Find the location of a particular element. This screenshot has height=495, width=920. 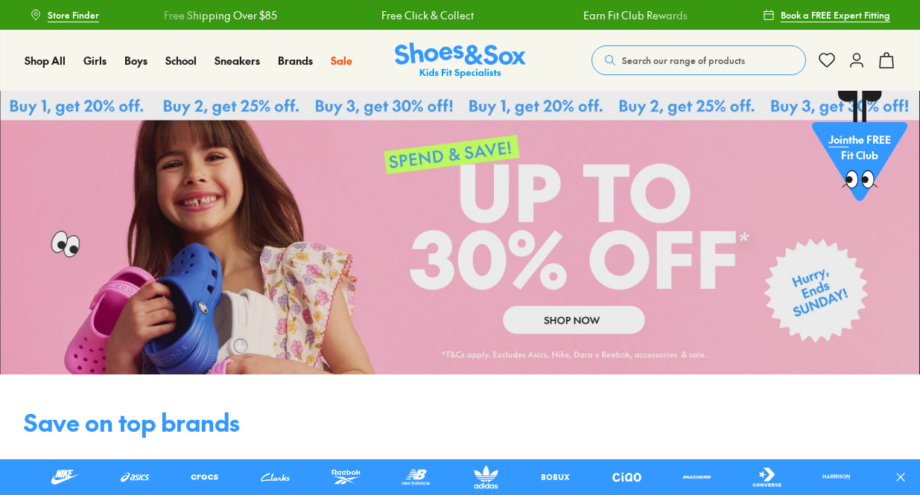

span: Join is located at coordinates (838, 139).